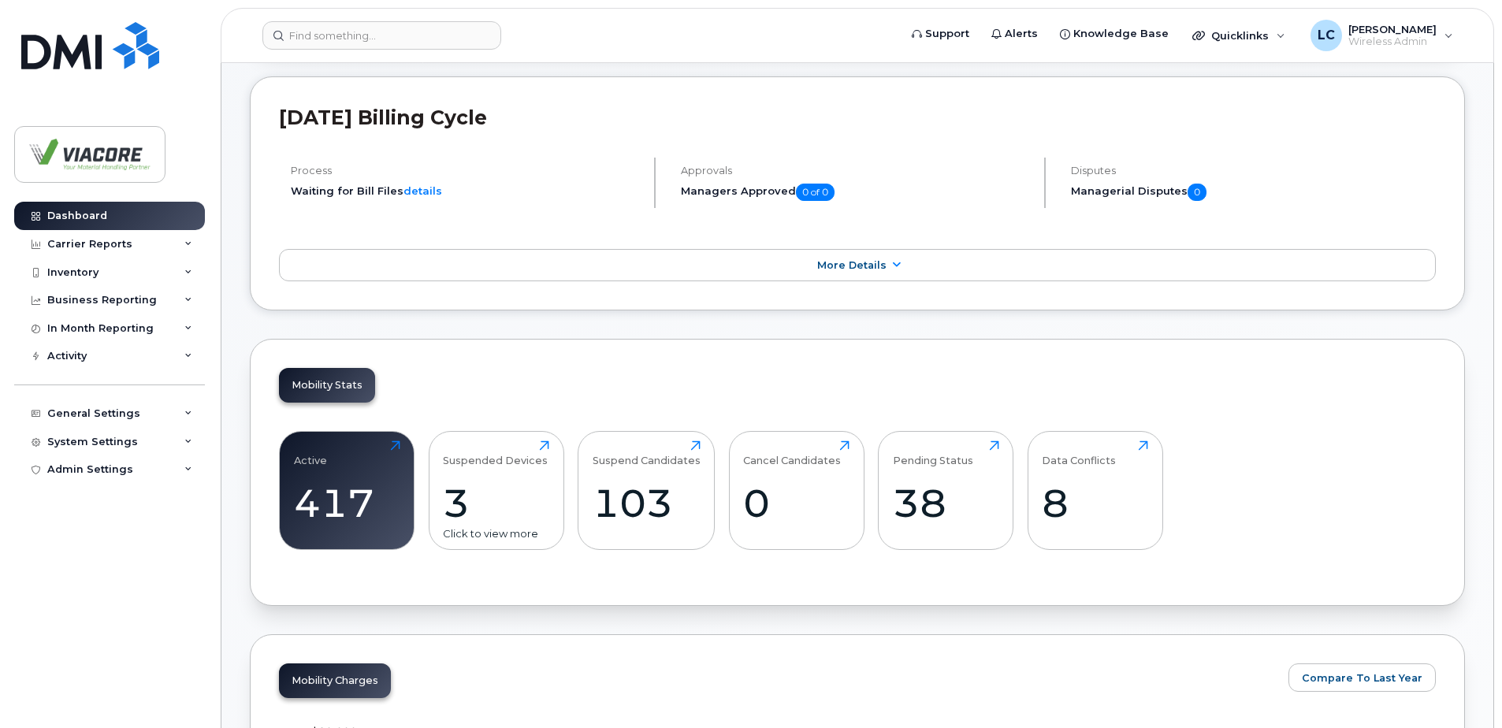 The image size is (1502, 728). Describe the element at coordinates (945, 491) in the screenshot. I see `a: Pending Status38` at that location.